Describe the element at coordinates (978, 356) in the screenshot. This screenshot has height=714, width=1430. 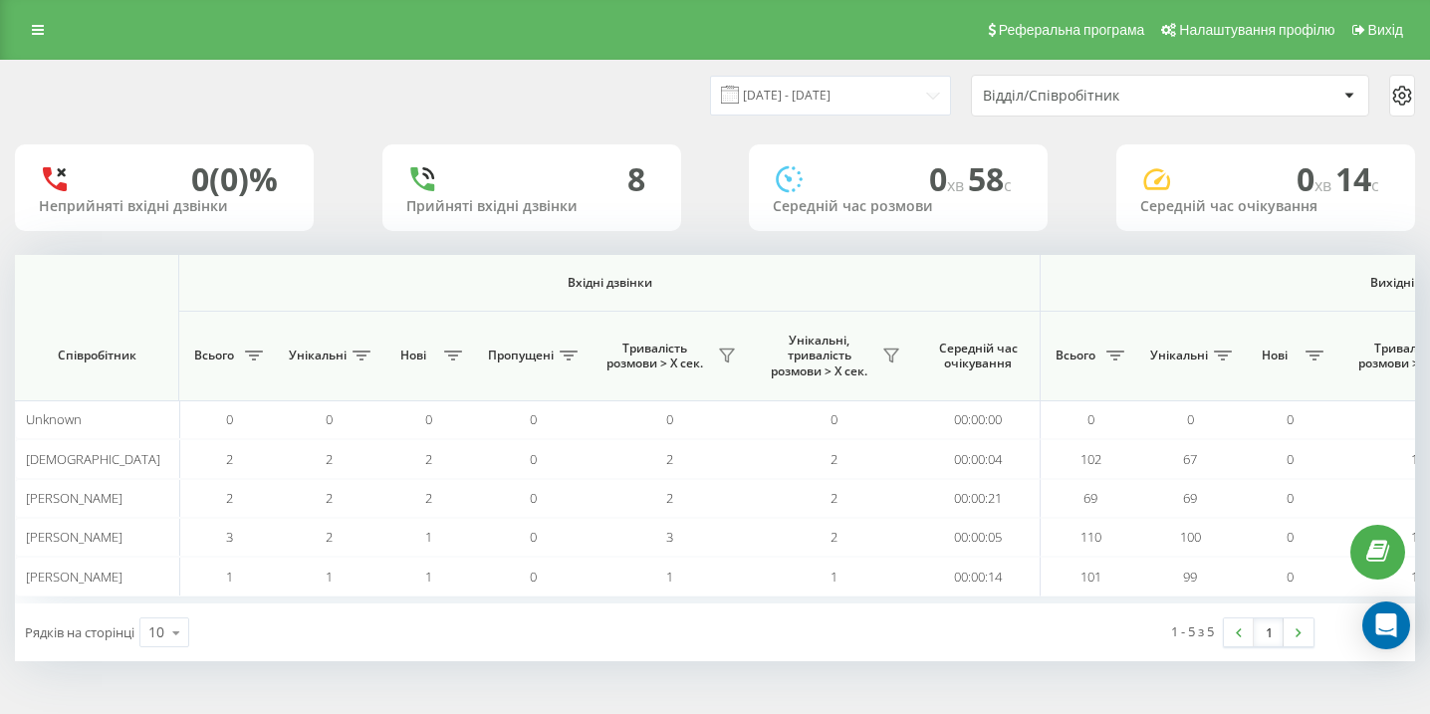
I see `span: Середній час очікування` at that location.